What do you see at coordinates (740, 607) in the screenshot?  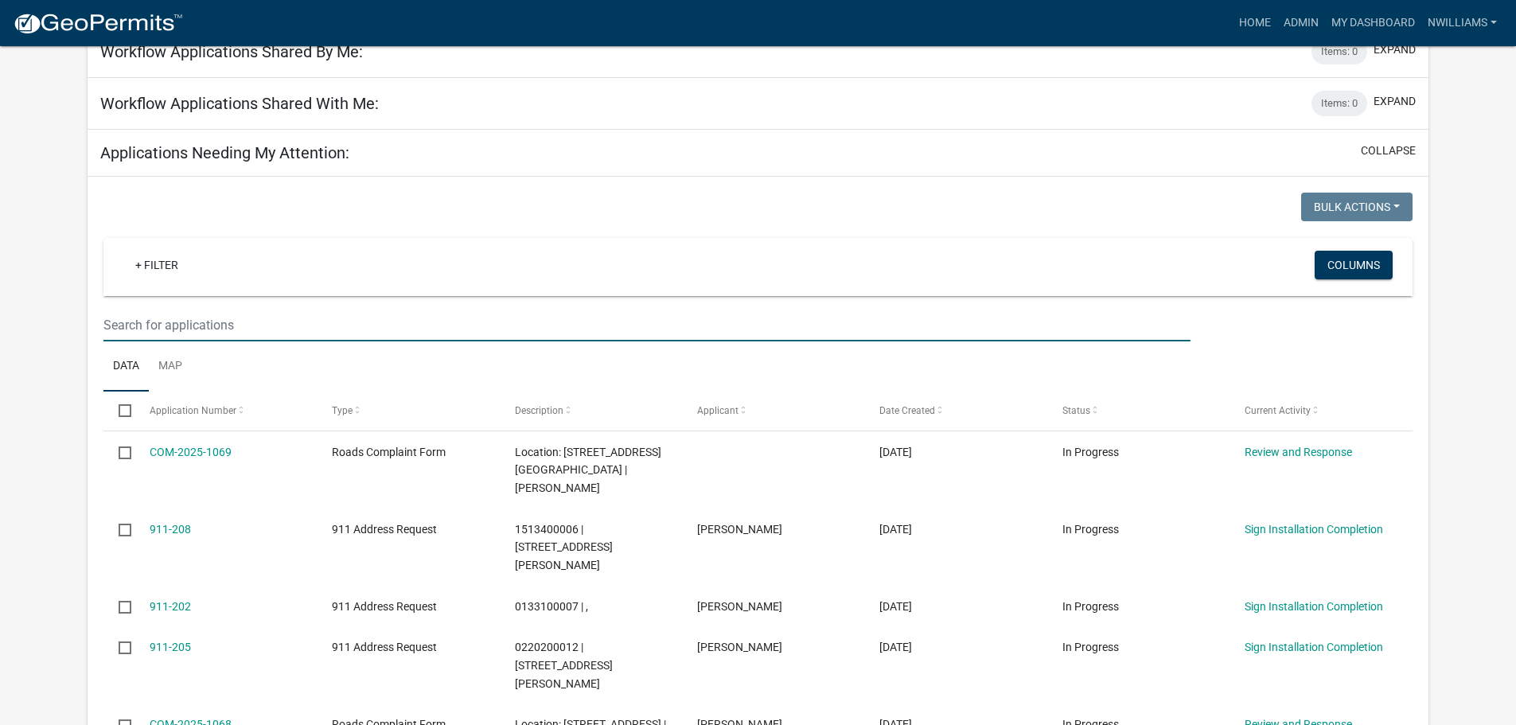 I see `span: Amber Countryman` at bounding box center [740, 607].